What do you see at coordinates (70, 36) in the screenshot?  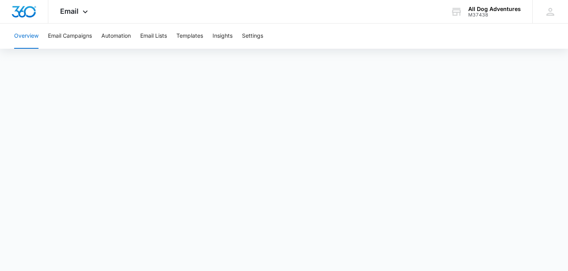 I see `button: Email Campaigns` at bounding box center [70, 36].